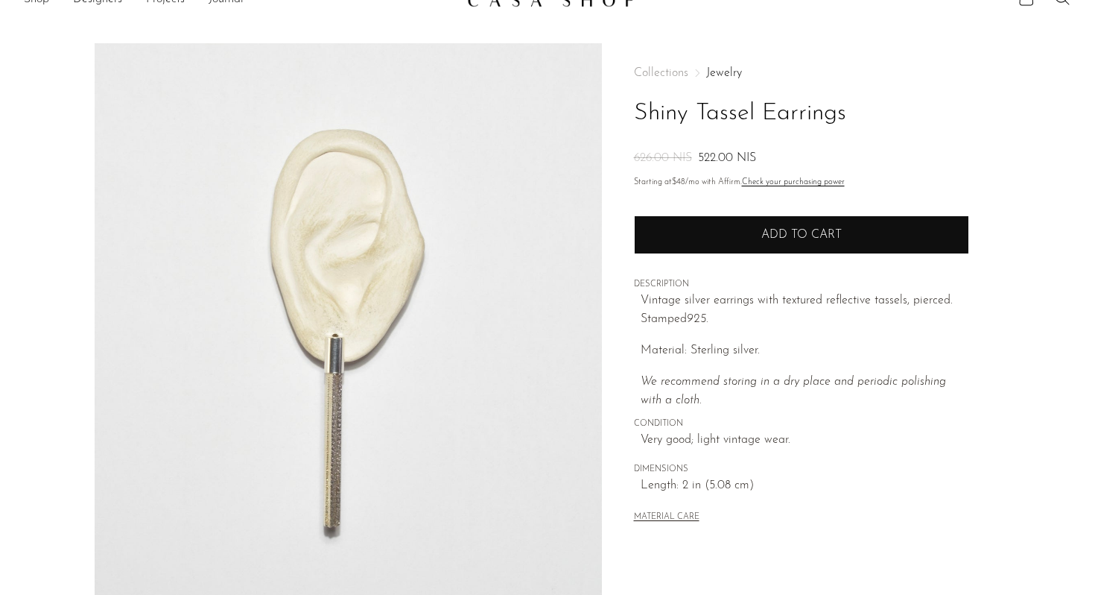  What do you see at coordinates (724, 73) in the screenshot?
I see `a: Jewelry` at bounding box center [724, 73].